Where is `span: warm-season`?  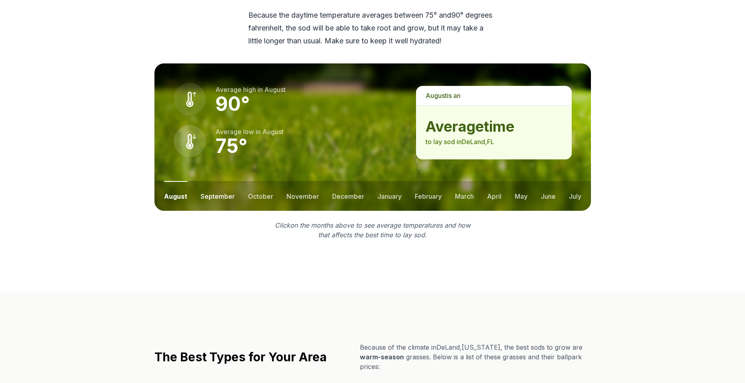
span: warm-season is located at coordinates (382, 357).